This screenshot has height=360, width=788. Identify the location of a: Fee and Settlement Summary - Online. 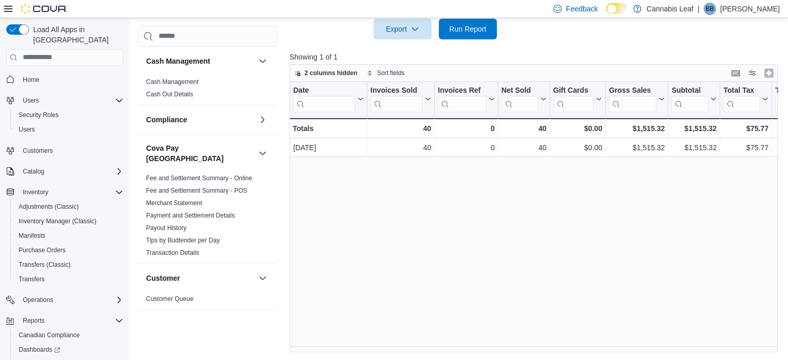
(199, 178).